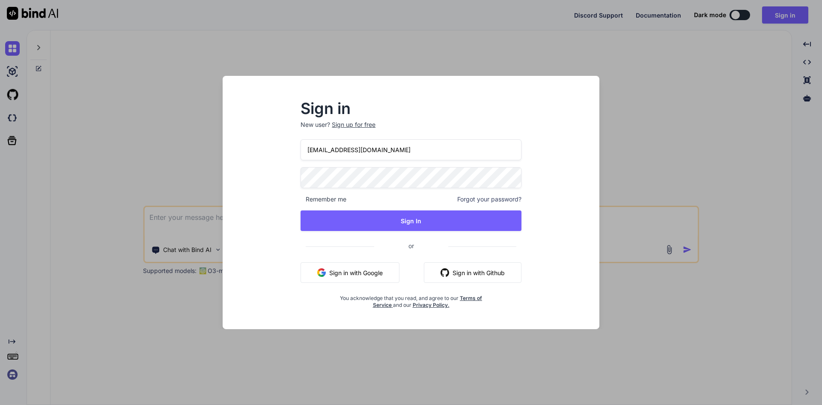 This screenshot has width=822, height=405. I want to click on img: google, so click(322, 272).